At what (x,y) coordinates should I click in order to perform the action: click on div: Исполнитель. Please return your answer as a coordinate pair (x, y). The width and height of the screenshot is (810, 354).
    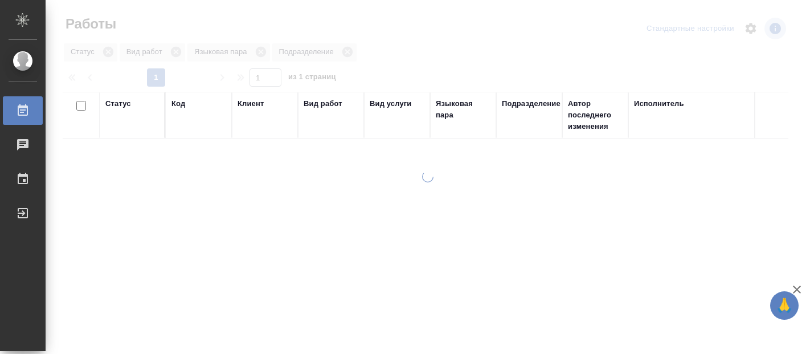
    Looking at the image, I should click on (659, 104).